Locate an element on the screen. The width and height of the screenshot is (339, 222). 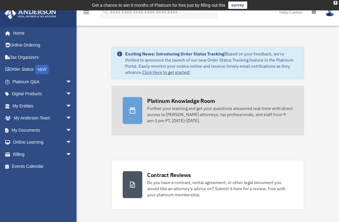
a: Home is located at coordinates (41, 33).